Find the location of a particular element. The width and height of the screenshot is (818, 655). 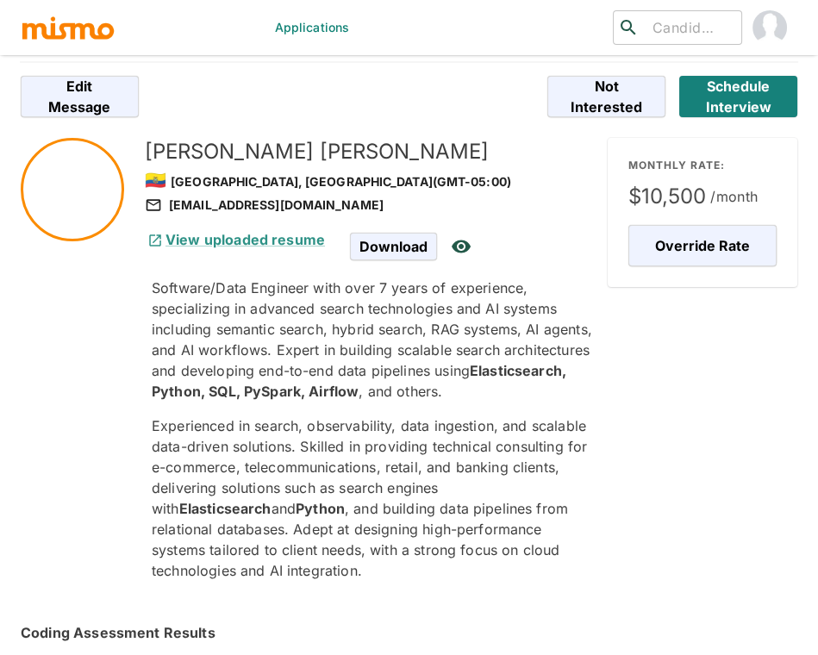

p: Experienced in search, observability, data ingestion, and scalable data-driven solutions. Skilled... is located at coordinates (372, 498).